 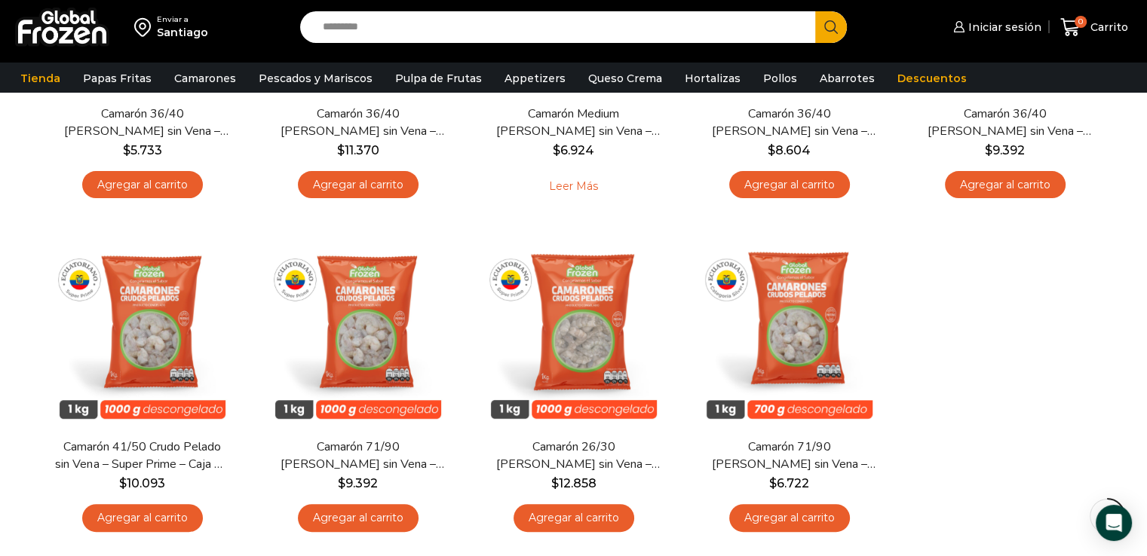 What do you see at coordinates (1003, 27) in the screenshot?
I see `span: Iniciar sesión` at bounding box center [1003, 27].